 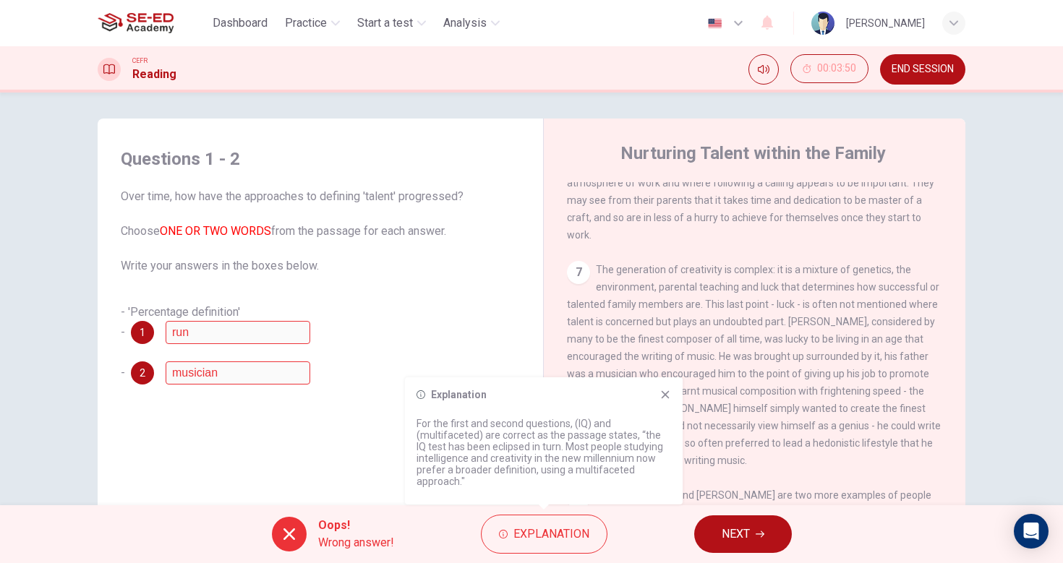 What do you see at coordinates (1031, 531) in the screenshot?
I see `div: Open Intercom Messenger` at bounding box center [1031, 531].